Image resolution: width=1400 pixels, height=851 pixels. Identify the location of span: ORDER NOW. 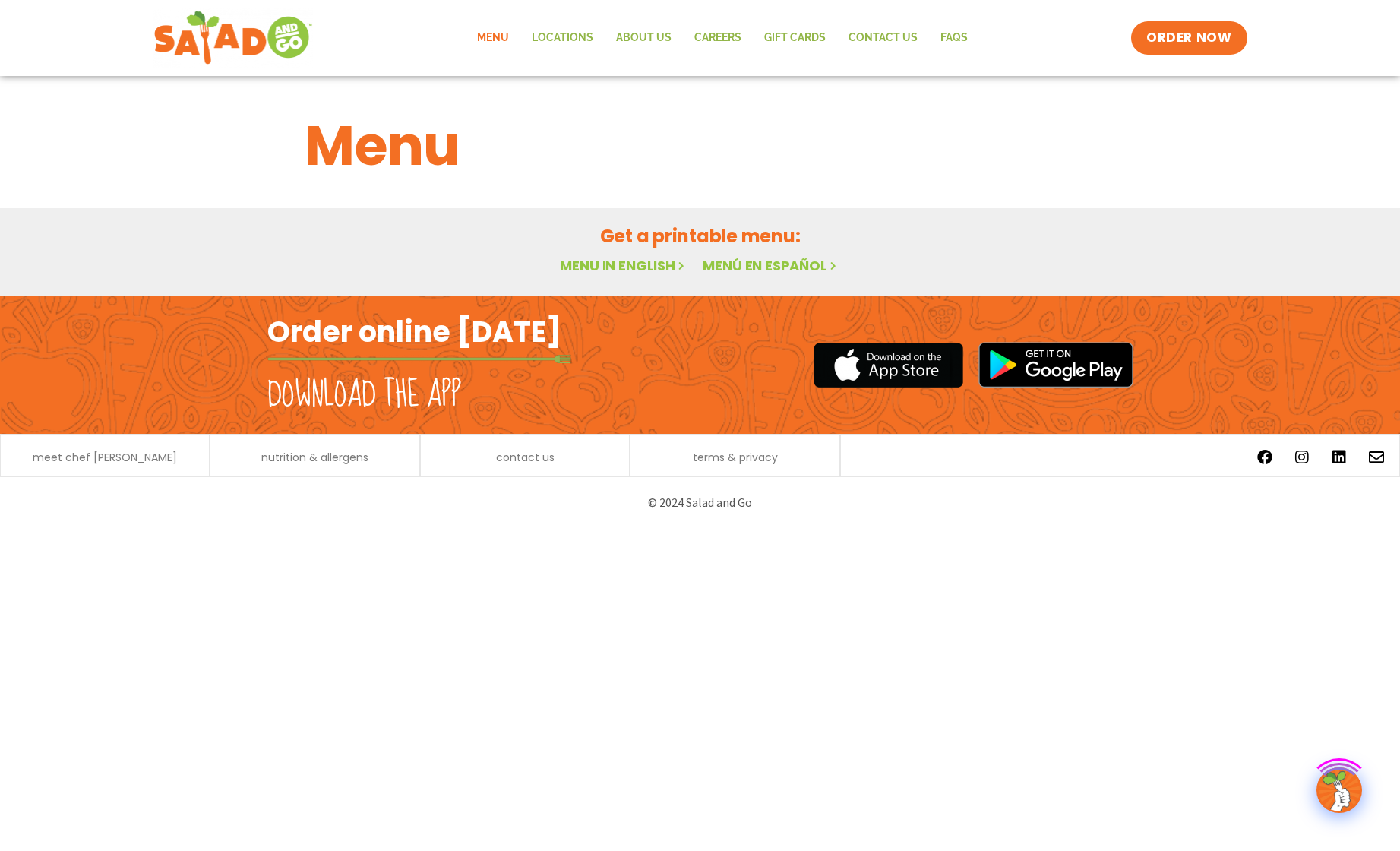
(1189, 38).